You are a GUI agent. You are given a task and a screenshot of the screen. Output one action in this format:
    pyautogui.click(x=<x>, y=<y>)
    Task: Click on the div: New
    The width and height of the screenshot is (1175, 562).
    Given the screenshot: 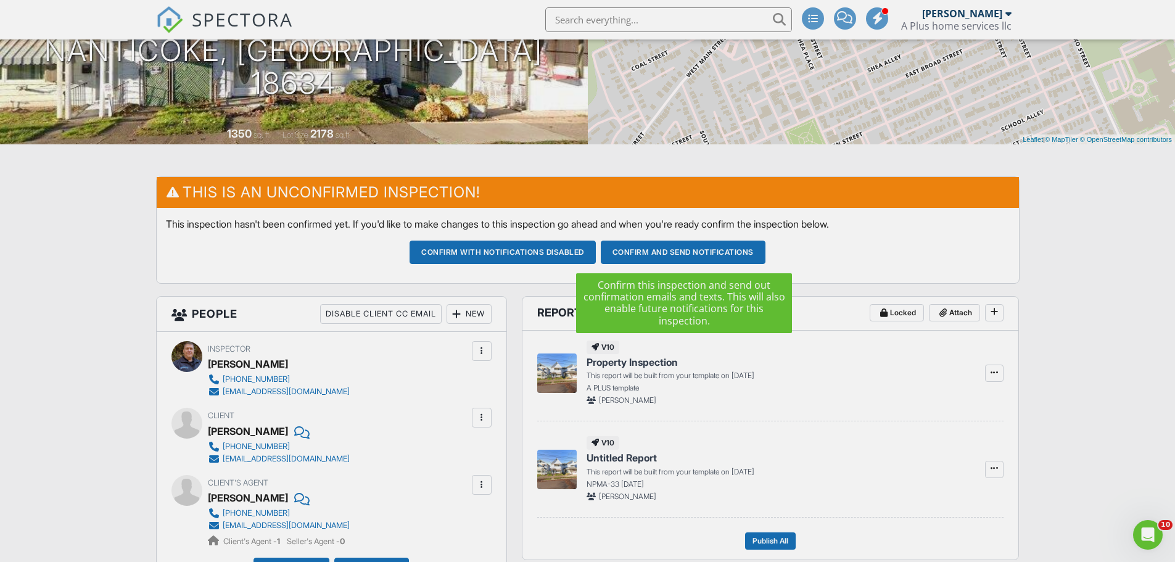 What is the action you would take?
    pyautogui.click(x=469, y=314)
    